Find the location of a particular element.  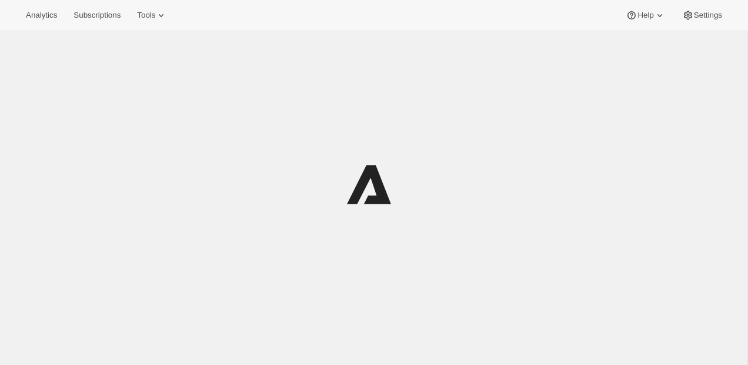

button: Help is located at coordinates (645, 15).